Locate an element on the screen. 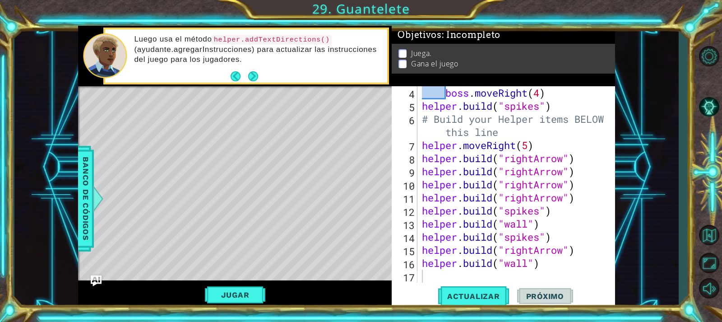 This screenshot has height=322, width=722. div: 5 is located at coordinates (405, 107).